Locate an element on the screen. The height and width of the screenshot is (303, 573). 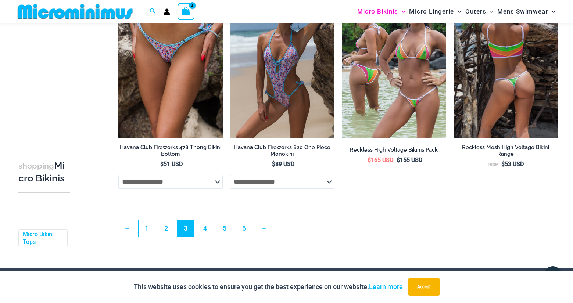
p: This website uses cookies to ensure you get the best experience on our website. is located at coordinates (268, 287).